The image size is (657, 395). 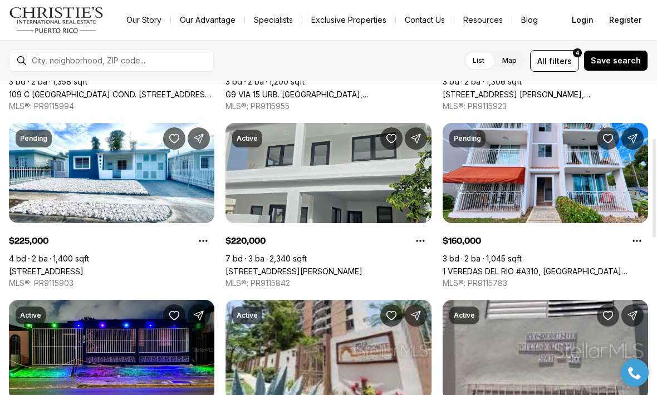 What do you see at coordinates (560, 61) in the screenshot?
I see `span: filters` at bounding box center [560, 61].